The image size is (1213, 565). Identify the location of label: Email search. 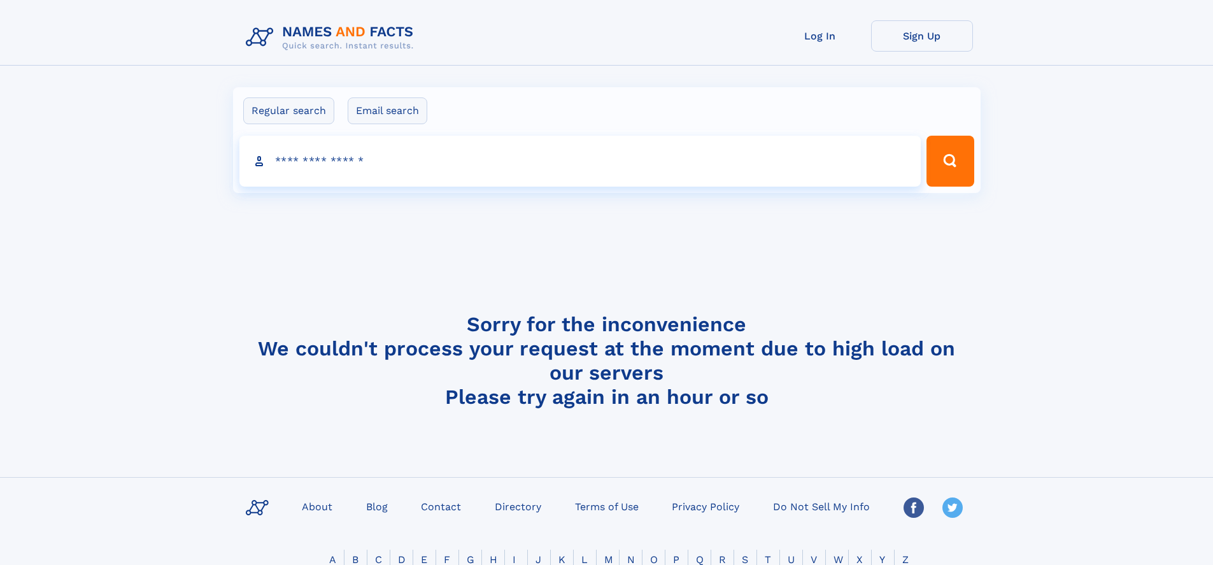
(387, 111).